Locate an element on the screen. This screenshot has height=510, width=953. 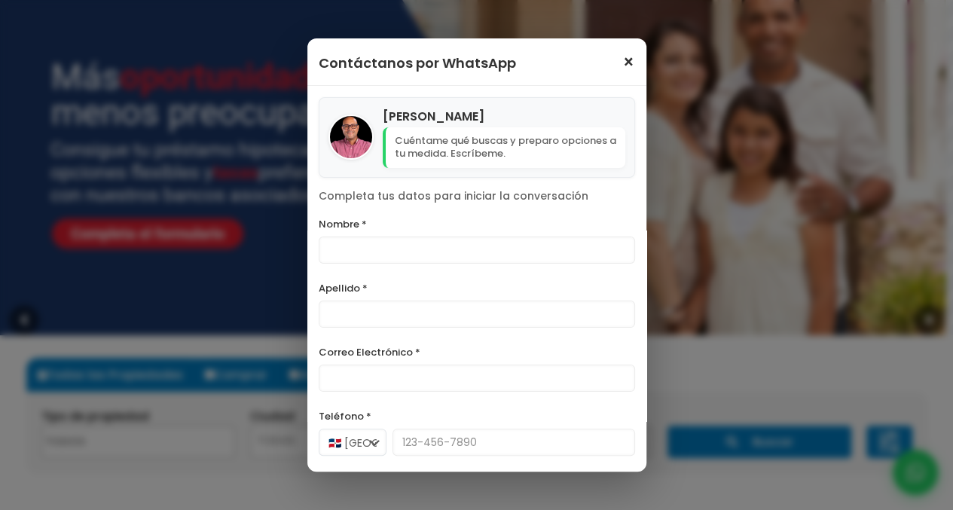
label: Nombre * is located at coordinates (477, 224).